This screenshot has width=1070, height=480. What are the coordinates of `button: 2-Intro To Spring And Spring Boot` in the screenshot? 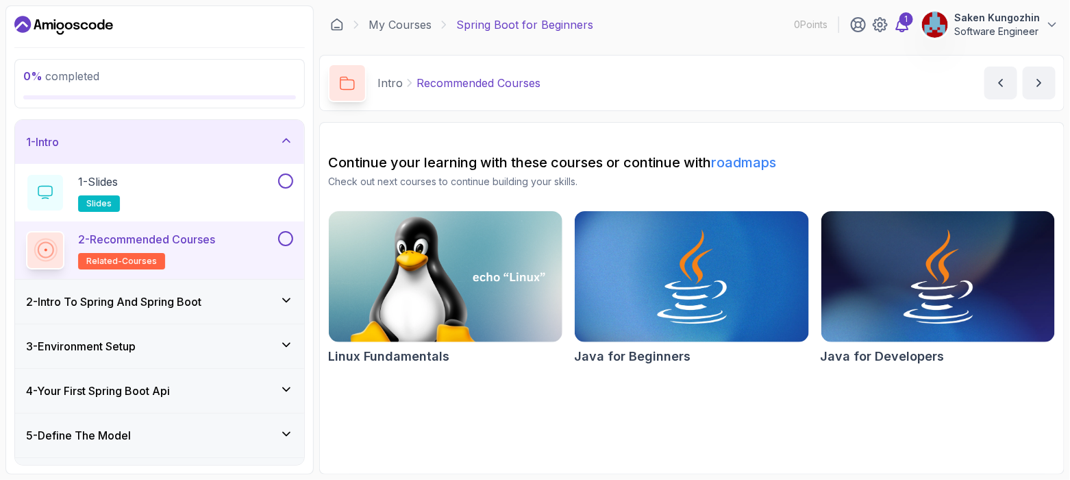 It's located at (160, 302).